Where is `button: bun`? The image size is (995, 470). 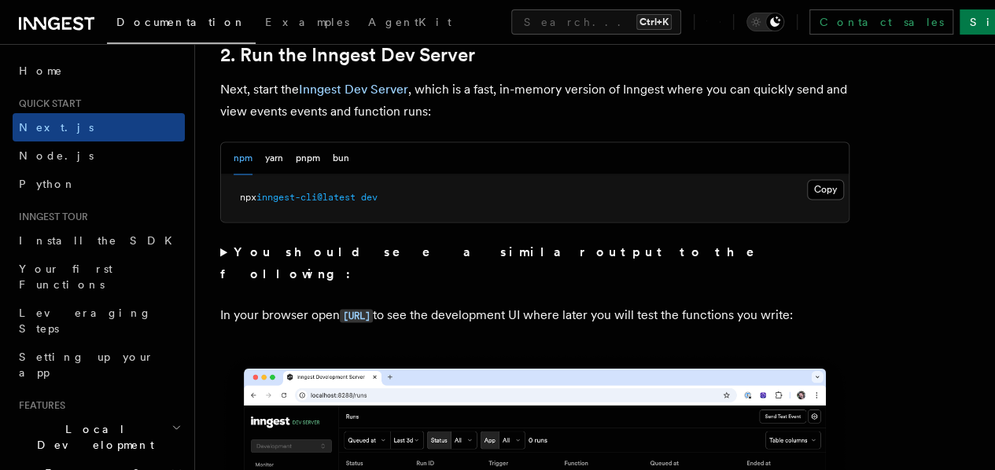
button: bun is located at coordinates (341, 158).